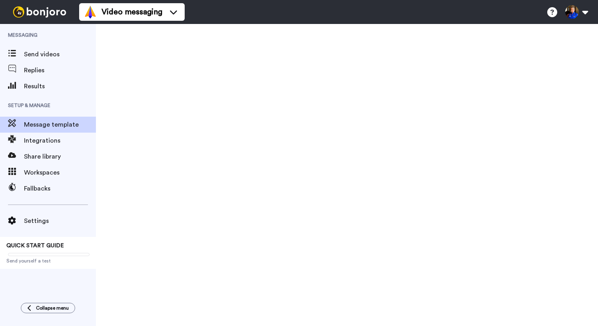 The width and height of the screenshot is (598, 326). What do you see at coordinates (60, 86) in the screenshot?
I see `span: Results` at bounding box center [60, 86].